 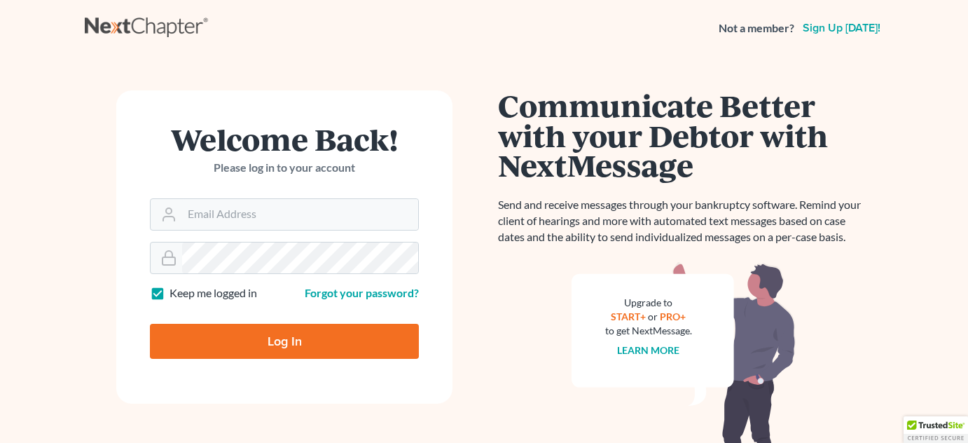 I want to click on p: Send and receive messages through your bankruptcy software. Remind your client of hearings and mo..., so click(x=684, y=221).